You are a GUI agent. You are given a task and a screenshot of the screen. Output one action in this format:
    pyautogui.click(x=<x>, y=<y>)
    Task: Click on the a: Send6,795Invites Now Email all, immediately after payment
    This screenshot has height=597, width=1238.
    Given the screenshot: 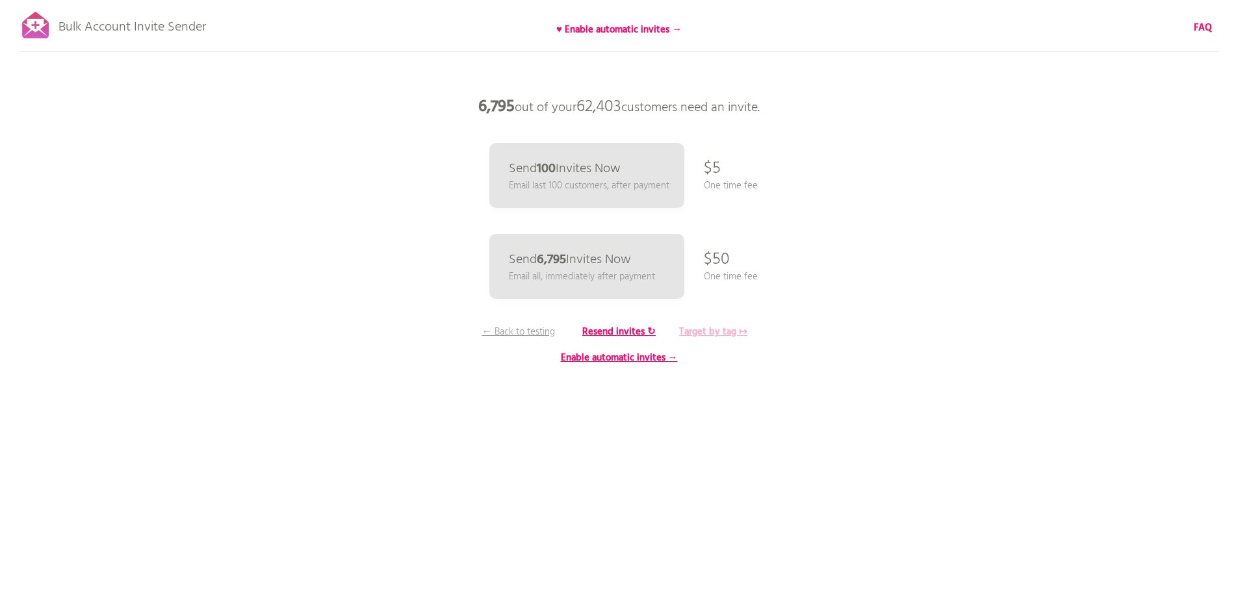 What is the action you would take?
    pyautogui.click(x=587, y=266)
    